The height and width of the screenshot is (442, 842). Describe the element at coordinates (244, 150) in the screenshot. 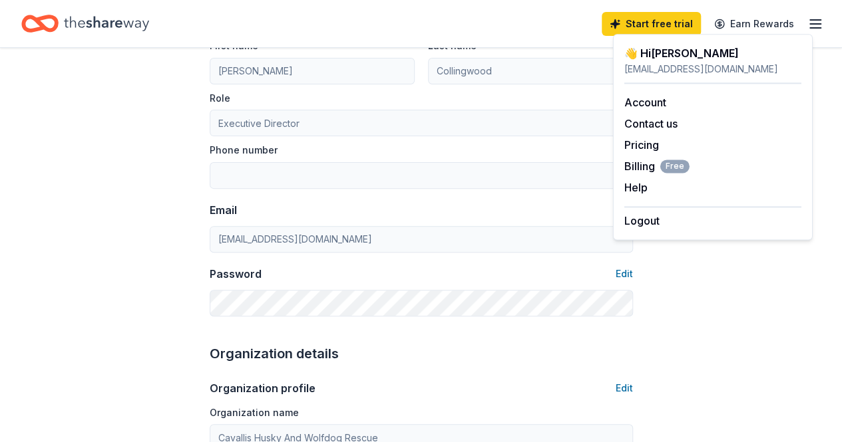

I see `label: Phone number` at that location.